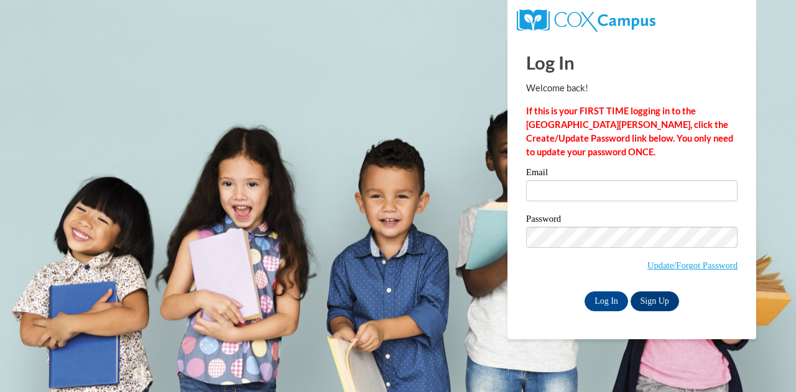 The image size is (796, 392). Describe the element at coordinates (692, 266) in the screenshot. I see `a: Update/Forgot Password` at that location.